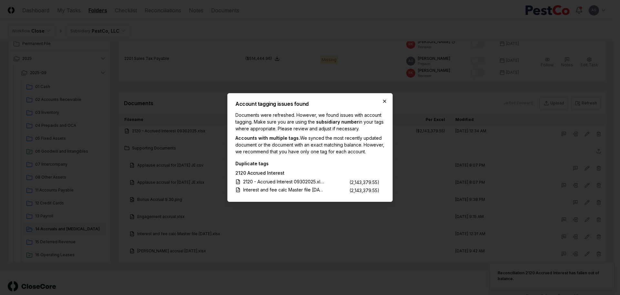 Image resolution: width=620 pixels, height=295 pixels. Describe the element at coordinates (268, 138) in the screenshot. I see `span: Accounts with multiple tags.` at that location.